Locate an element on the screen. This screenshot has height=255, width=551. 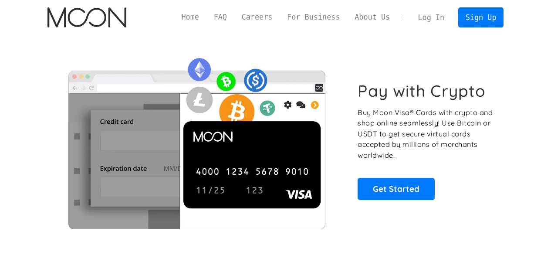
img: Moon Logo is located at coordinates (87, 17).